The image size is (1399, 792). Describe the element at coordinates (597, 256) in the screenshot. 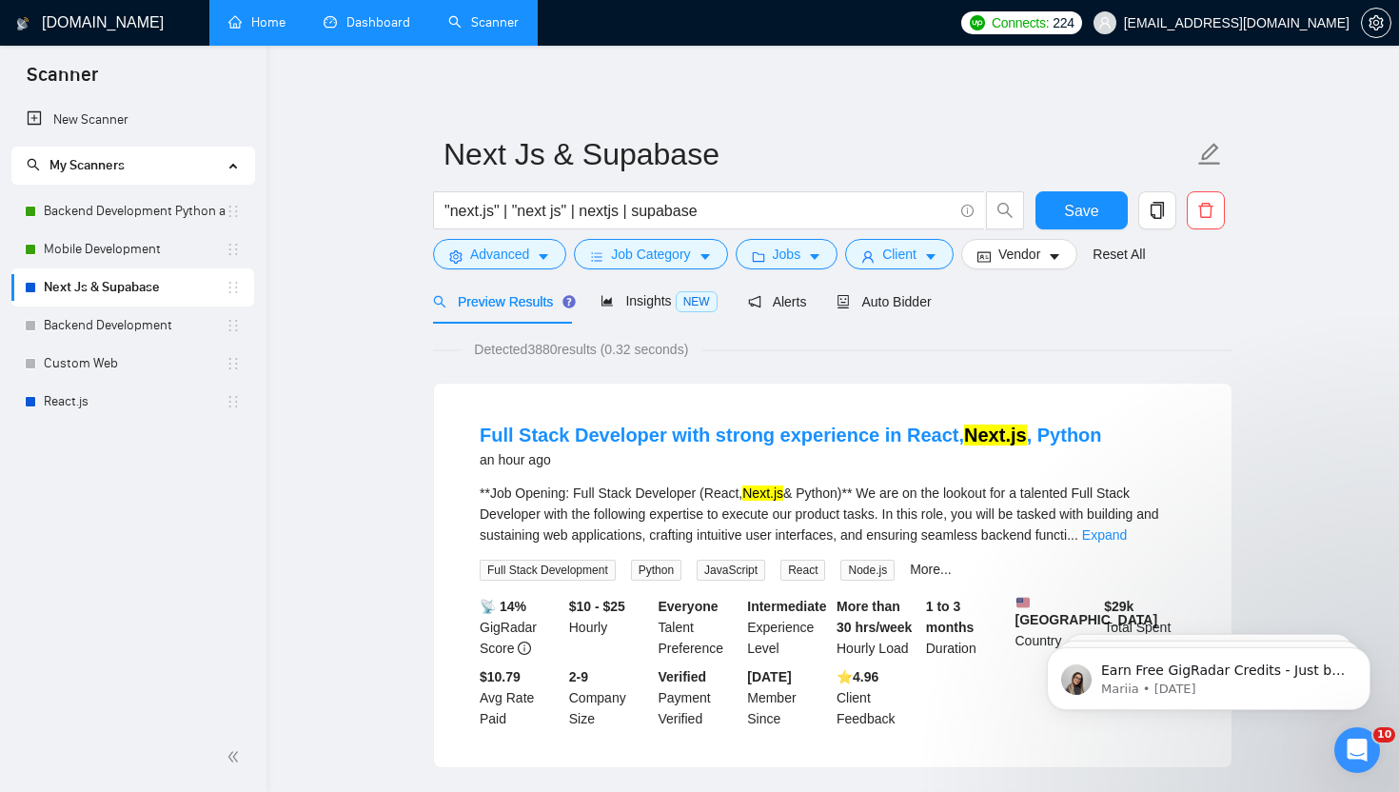

I see `span: bars` at that location.